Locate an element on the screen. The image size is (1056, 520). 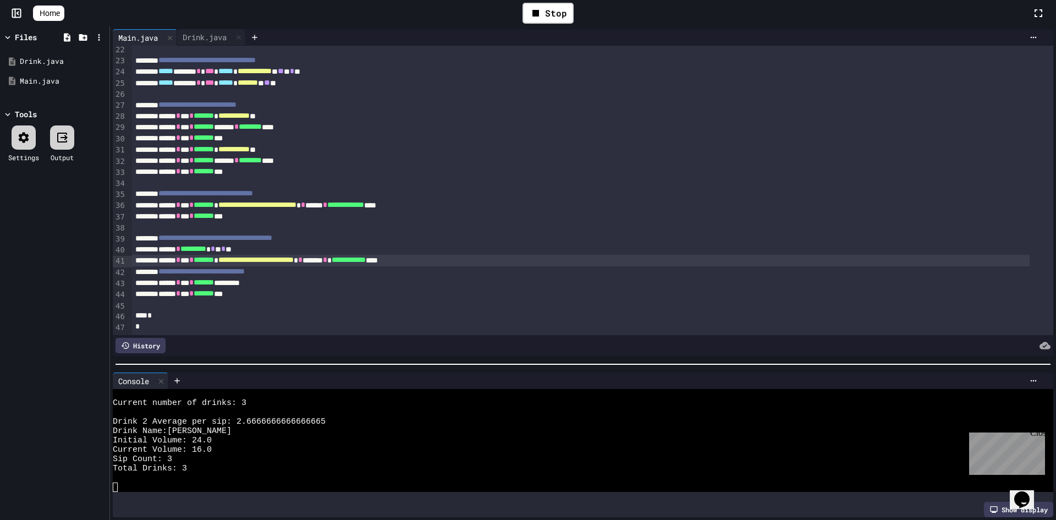
div: 28 is located at coordinates (119, 117).